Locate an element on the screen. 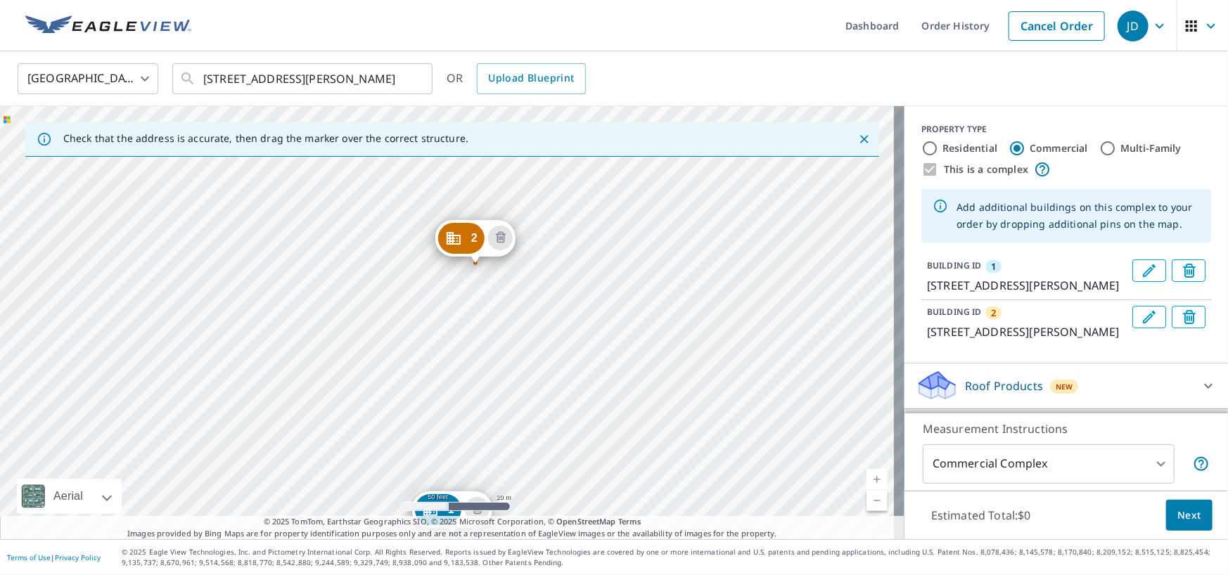  div: PROPERTY TYPE is located at coordinates (1066, 129).